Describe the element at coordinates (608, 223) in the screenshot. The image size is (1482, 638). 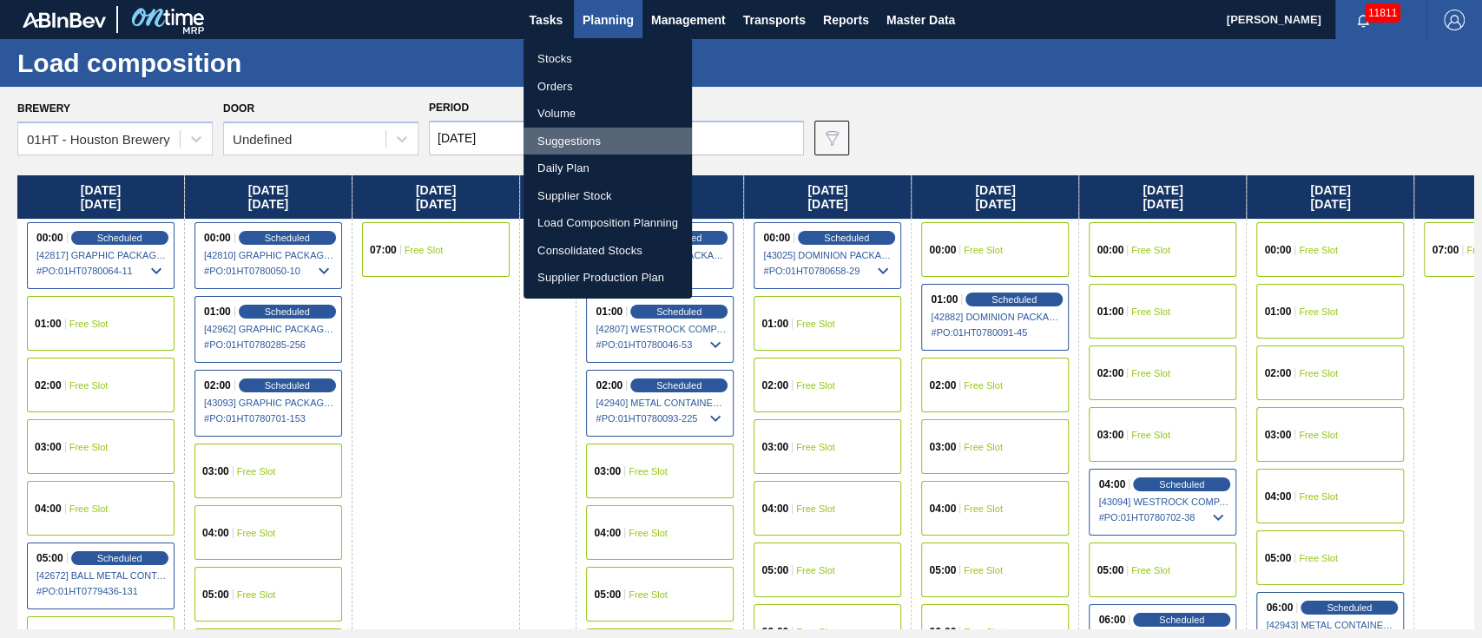
I see `a: Load Composition Planning` at that location.